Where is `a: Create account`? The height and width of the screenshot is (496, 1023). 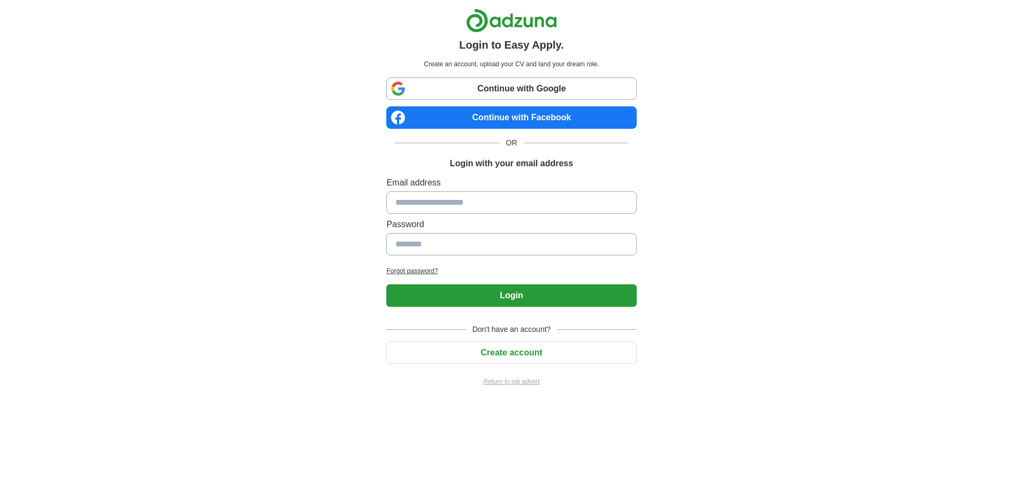 a: Create account is located at coordinates (511, 352).